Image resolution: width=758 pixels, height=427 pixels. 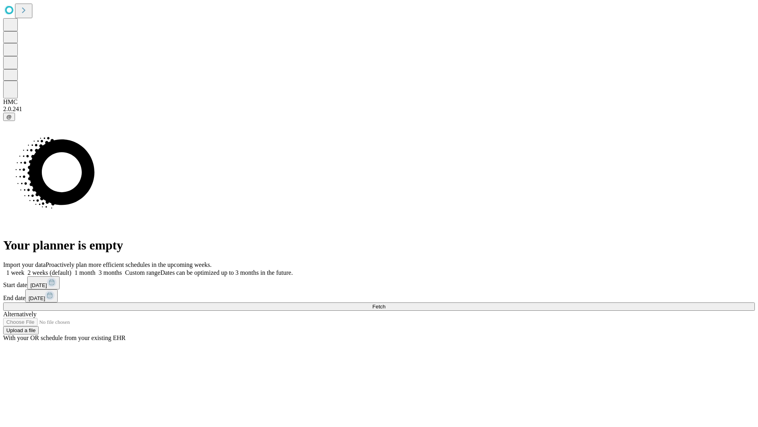 What do you see at coordinates (110, 272) in the screenshot?
I see `span: 3 months` at bounding box center [110, 272].